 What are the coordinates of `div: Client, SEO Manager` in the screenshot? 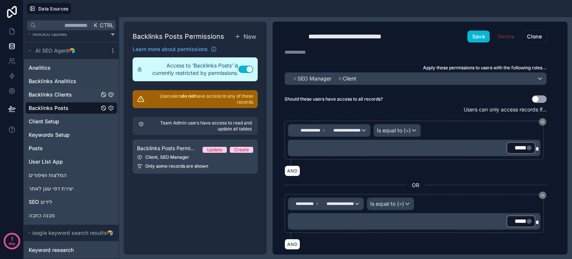 It's located at (195, 157).